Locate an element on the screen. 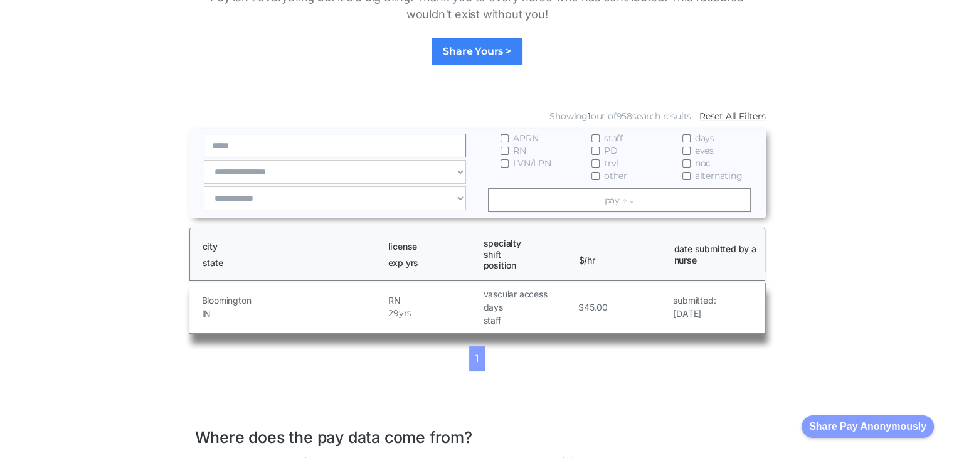 The height and width of the screenshot is (458, 954). span: days is located at coordinates (704, 138).